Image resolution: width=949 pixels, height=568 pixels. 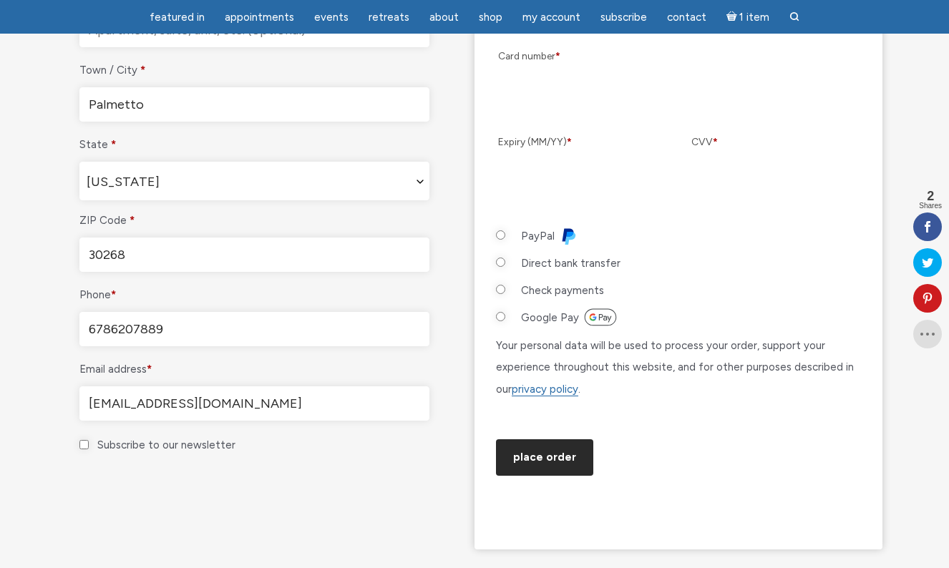 What do you see at coordinates (563, 291) in the screenshot?
I see `label: Check payments` at bounding box center [563, 291].